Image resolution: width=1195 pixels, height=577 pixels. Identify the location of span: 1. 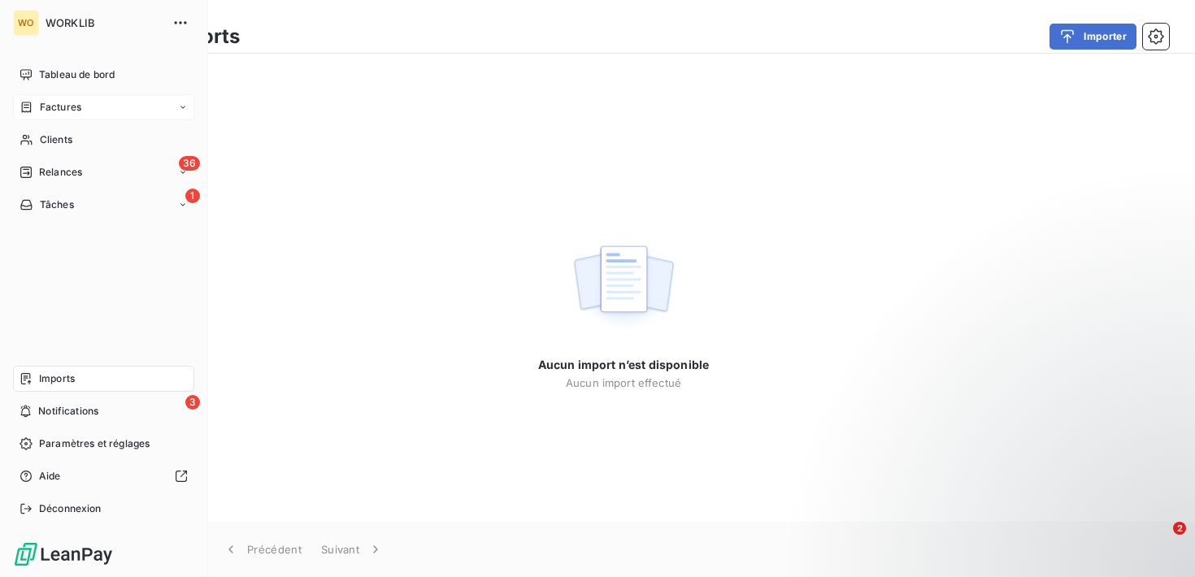
(193, 196).